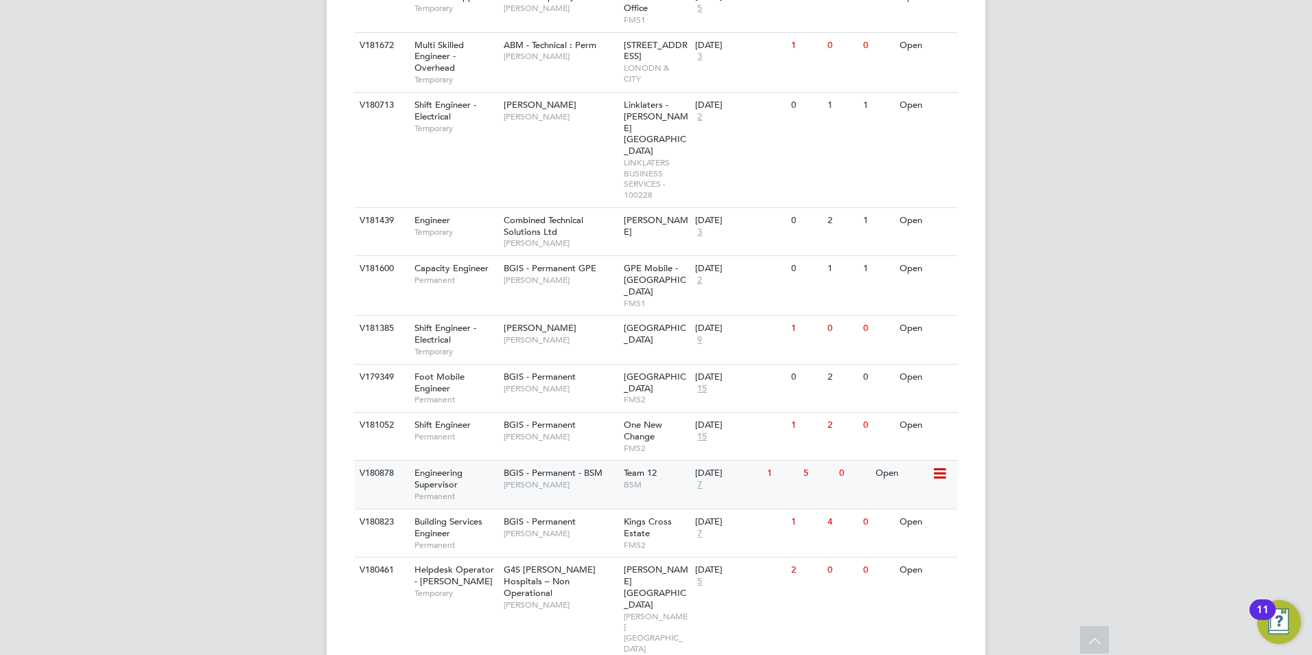 This screenshot has width=1312, height=655. I want to click on div: V181439, so click(380, 220).